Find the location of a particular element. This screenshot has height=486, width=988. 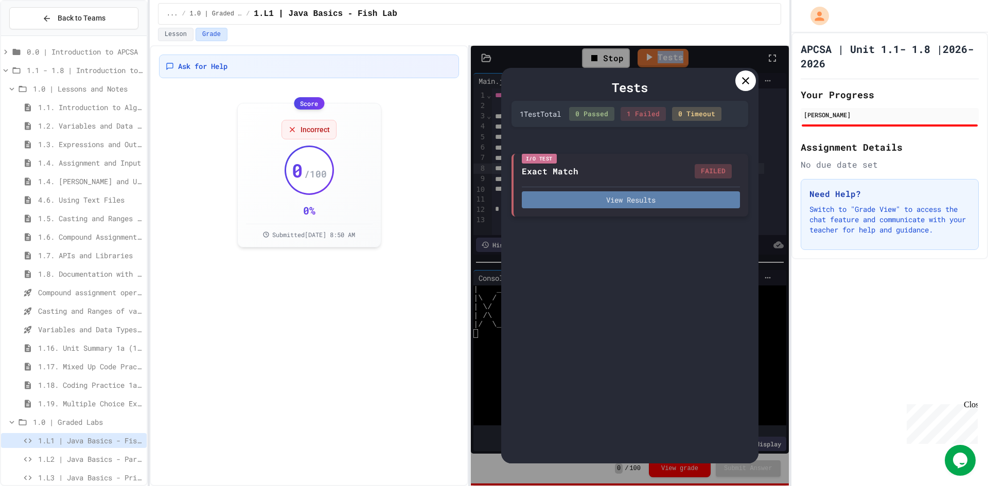

div: Score is located at coordinates (309, 103).